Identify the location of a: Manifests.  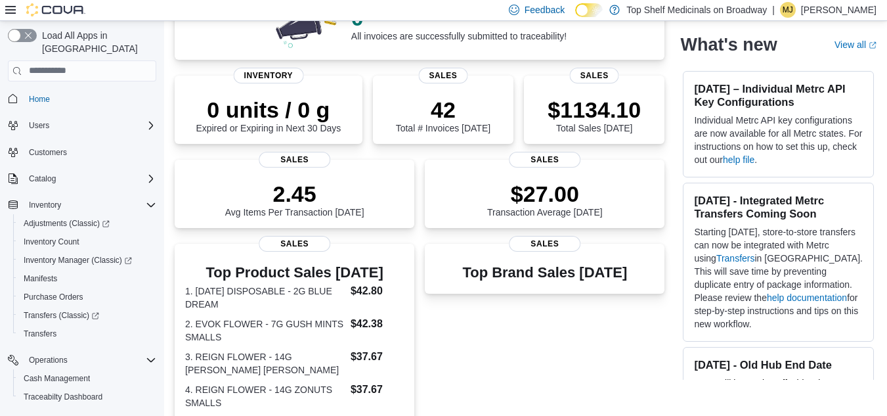
(40, 278).